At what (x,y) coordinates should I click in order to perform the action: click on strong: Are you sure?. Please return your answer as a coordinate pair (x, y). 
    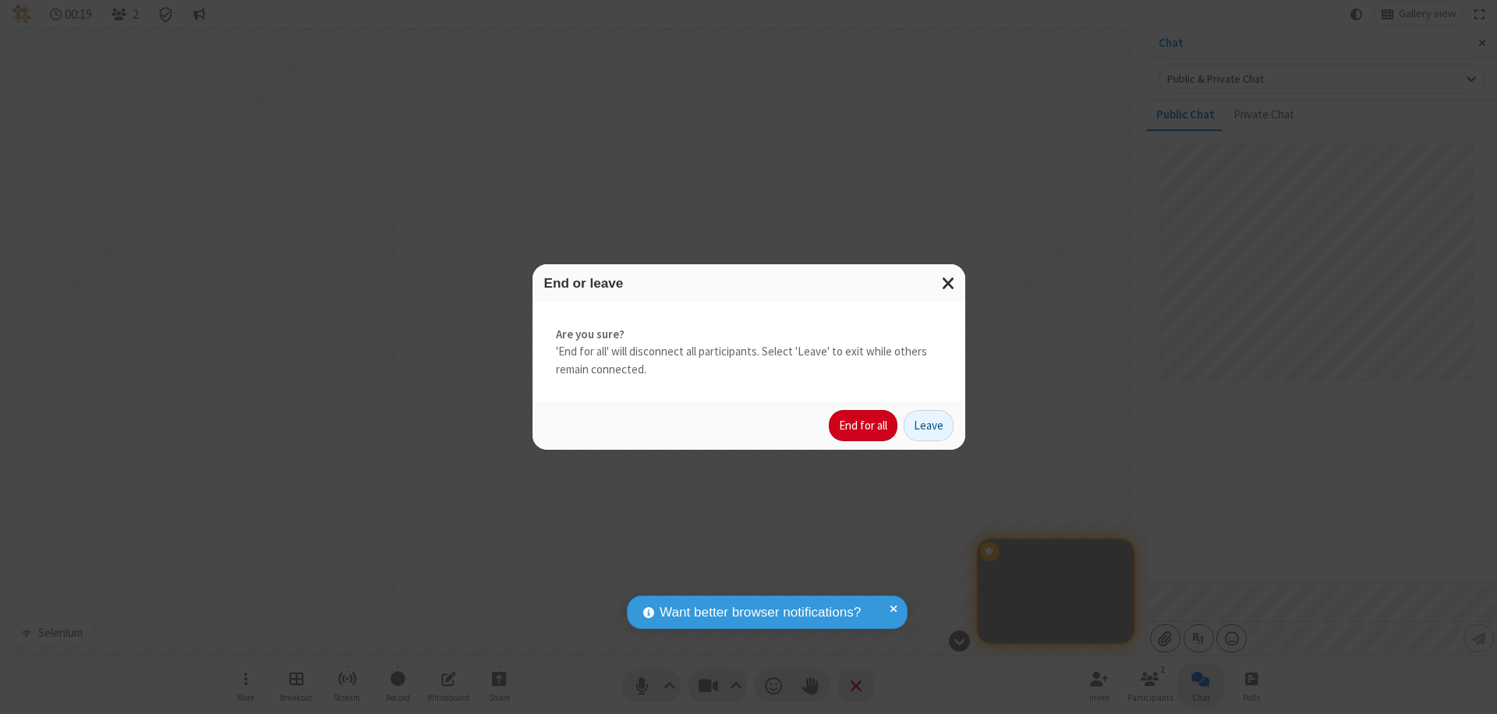
    Looking at the image, I should click on (749, 335).